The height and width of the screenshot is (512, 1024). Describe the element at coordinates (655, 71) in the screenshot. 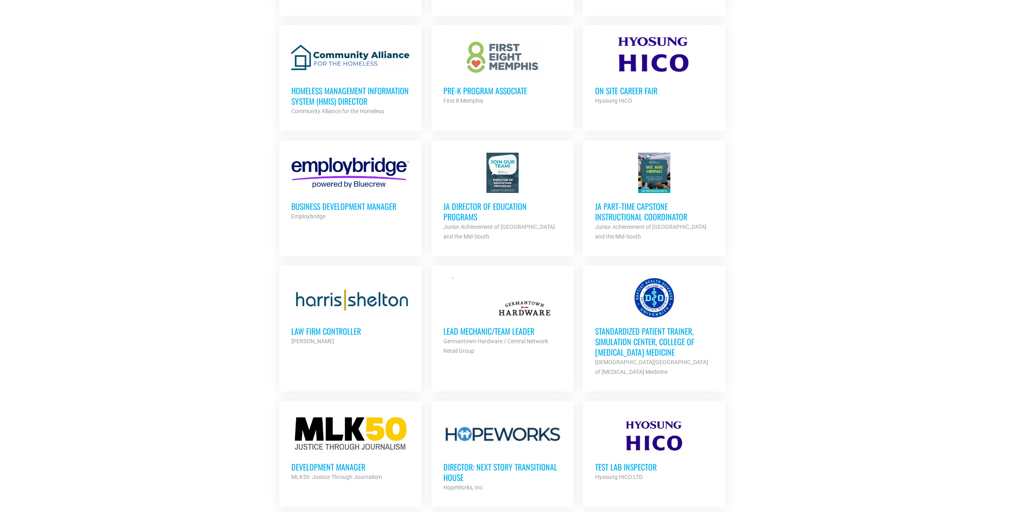

I see `a: On Site Career Fair Hyosung HICO` at that location.